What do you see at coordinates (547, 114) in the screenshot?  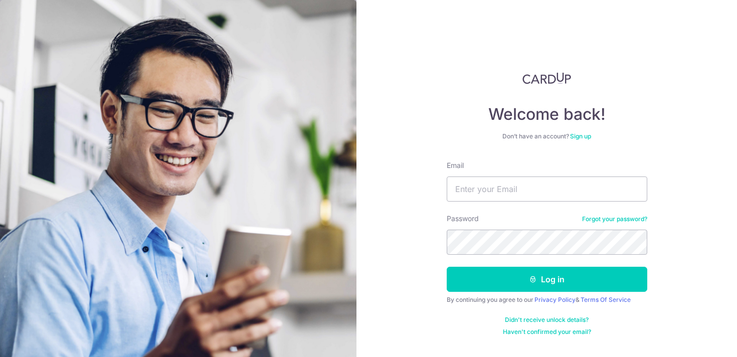 I see `h4: Welcome back!` at bounding box center [547, 114].